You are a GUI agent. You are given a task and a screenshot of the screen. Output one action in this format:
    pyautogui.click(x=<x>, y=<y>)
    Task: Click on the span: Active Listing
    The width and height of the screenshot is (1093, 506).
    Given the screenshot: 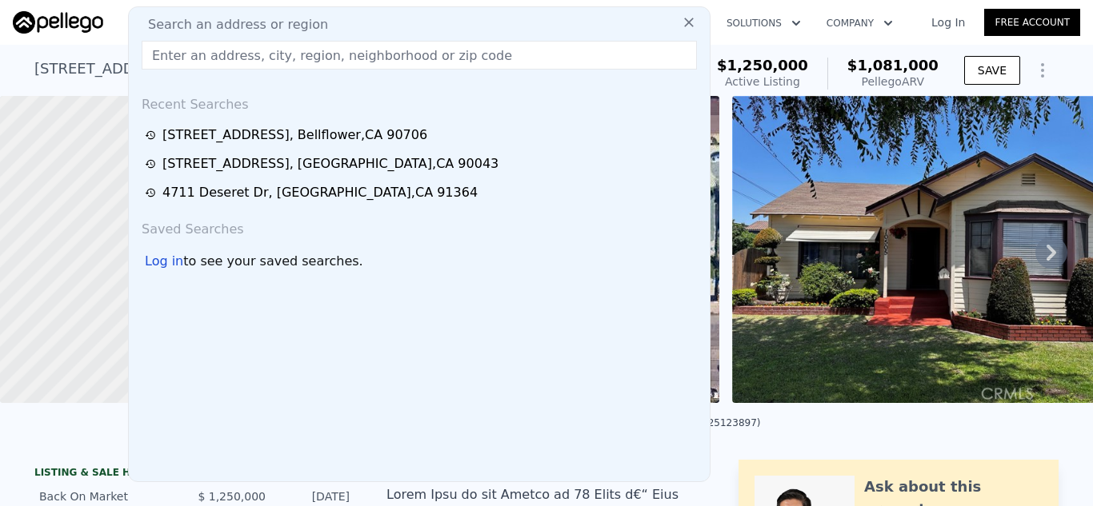 What is the action you would take?
    pyautogui.click(x=762, y=82)
    